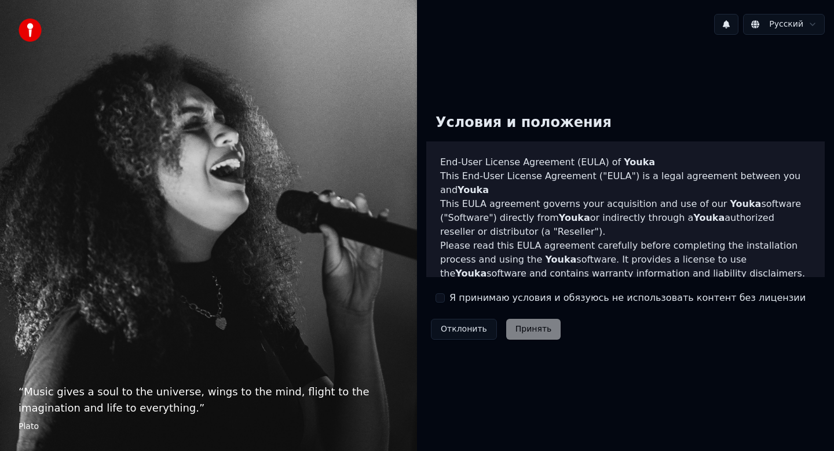 This screenshot has height=451, width=834. Describe the element at coordinates (627, 298) in the screenshot. I see `label: Я принимаю условия и обязуюсь не использовать контент без лицензии` at that location.